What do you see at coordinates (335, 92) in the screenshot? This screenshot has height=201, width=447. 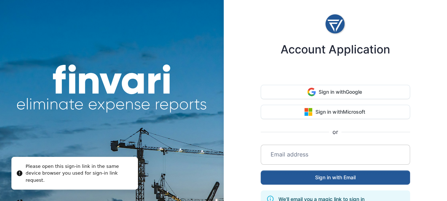 I see `button: Sign in withGoogle` at bounding box center [335, 92].